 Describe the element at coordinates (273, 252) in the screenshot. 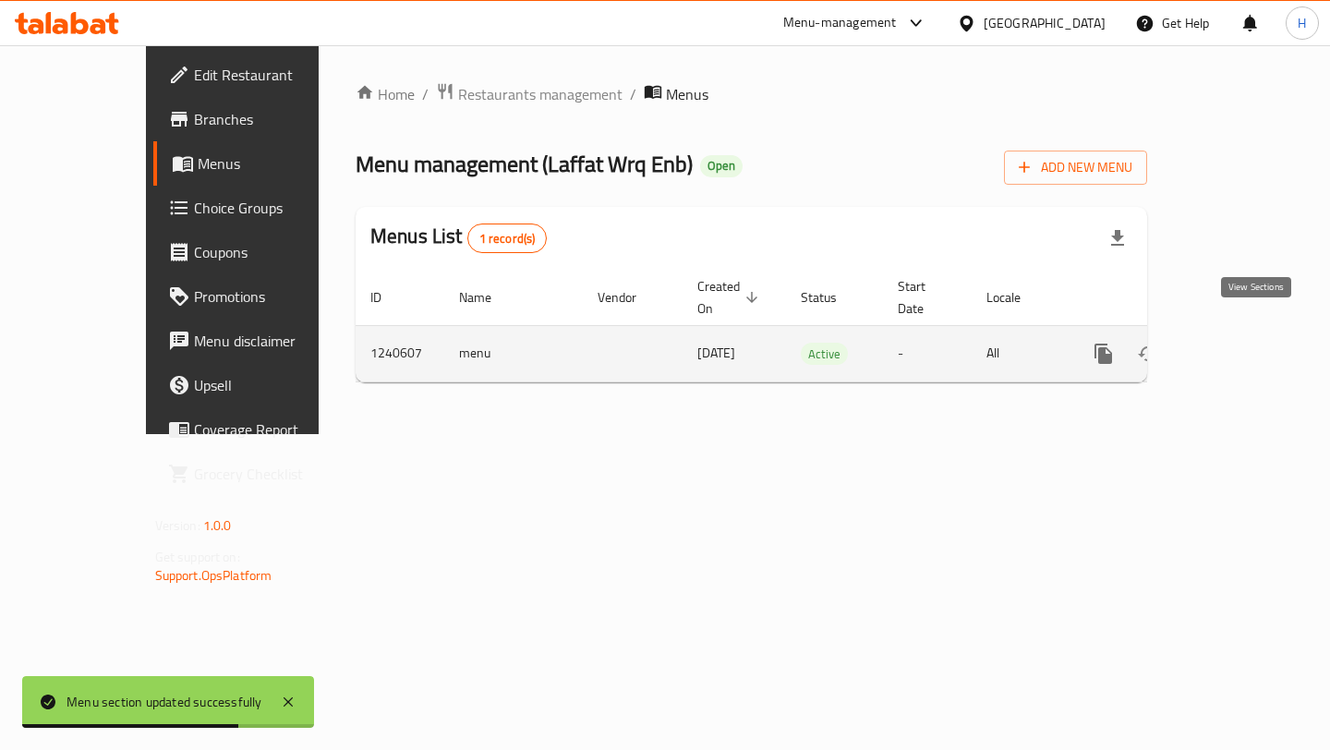

I see `span: Coupons` at that location.